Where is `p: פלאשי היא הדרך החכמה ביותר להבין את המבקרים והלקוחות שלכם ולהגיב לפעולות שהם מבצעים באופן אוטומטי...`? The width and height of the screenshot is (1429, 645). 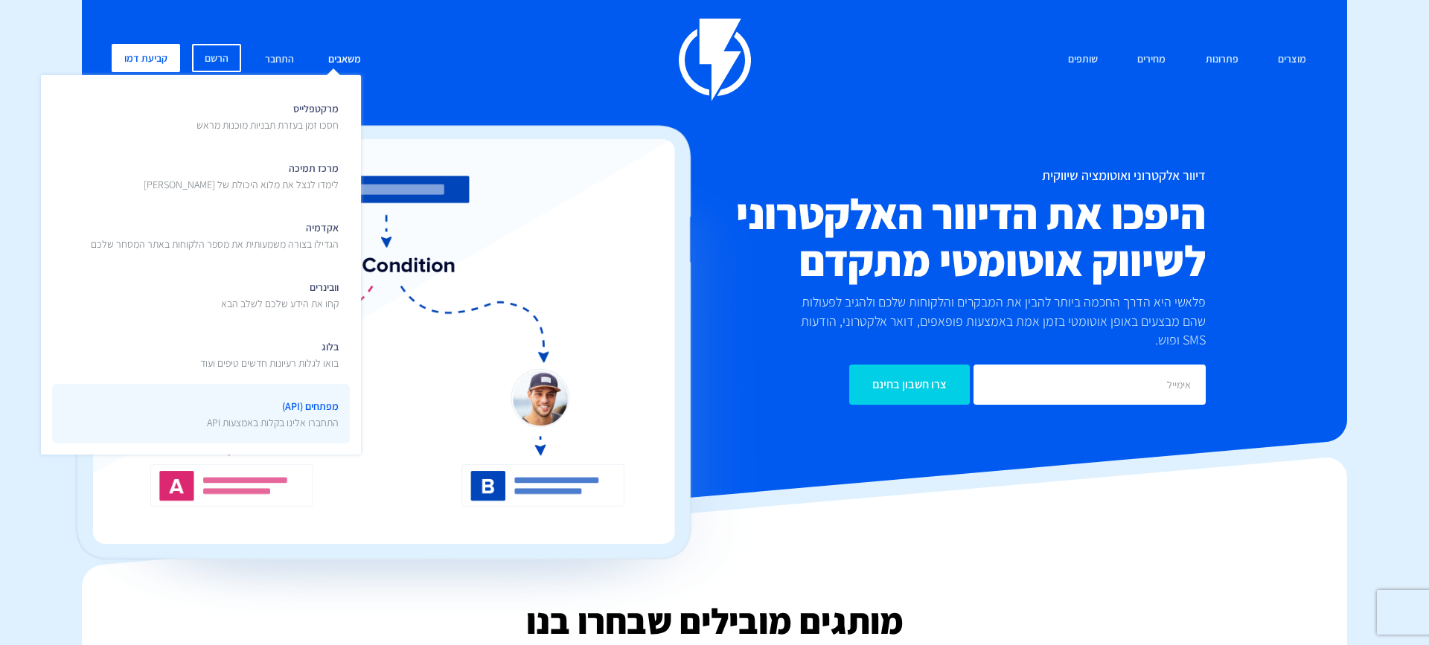
p: פלאשי היא הדרך החכמה ביותר להבין את המבקרים והלקוחות שלכם ולהגיב לפעולות שהם מבצעים באופן אוטומטי... is located at coordinates (991, 321).